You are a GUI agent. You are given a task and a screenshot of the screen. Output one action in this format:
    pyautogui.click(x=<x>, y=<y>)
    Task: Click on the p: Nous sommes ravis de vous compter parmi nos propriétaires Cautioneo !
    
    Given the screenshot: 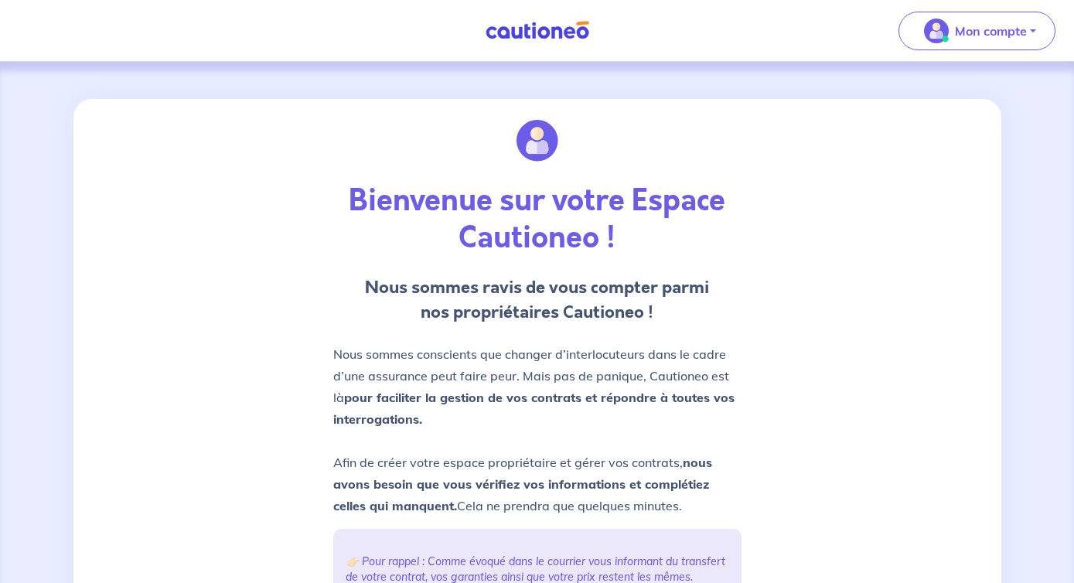 What is the action you would take?
    pyautogui.click(x=537, y=300)
    